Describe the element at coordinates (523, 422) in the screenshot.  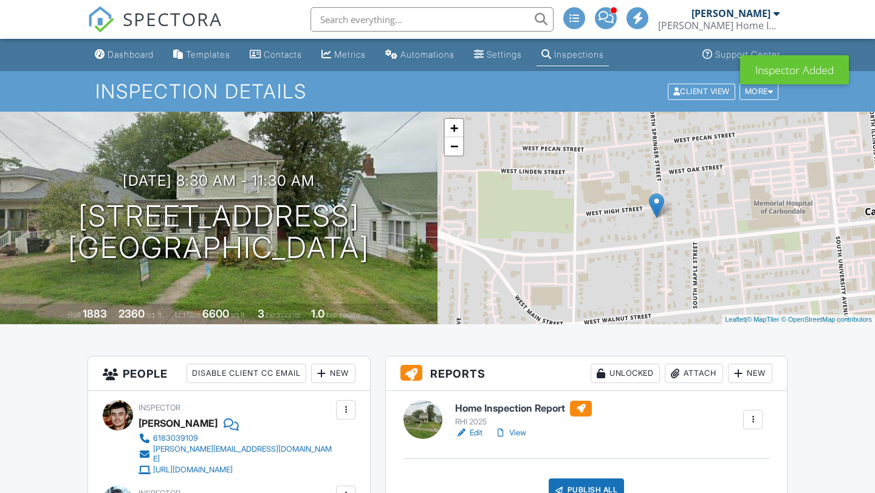
I see `div: RHI 2025` at that location.